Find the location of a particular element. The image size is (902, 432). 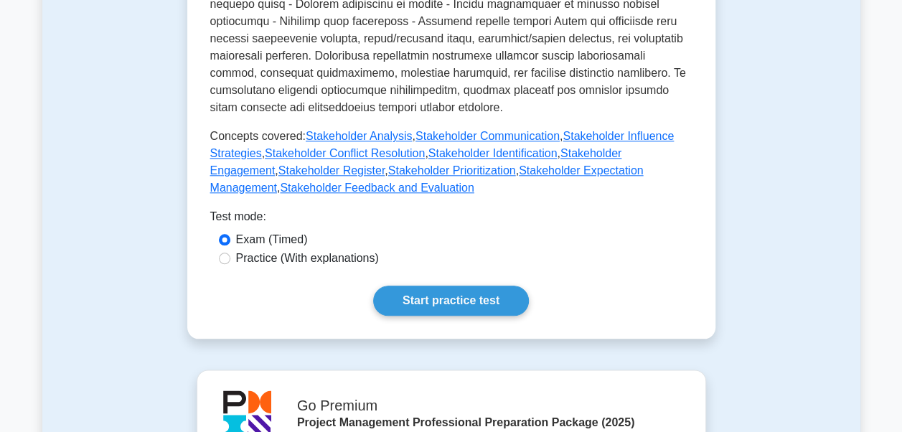

div: Test mode: is located at coordinates (451, 220).